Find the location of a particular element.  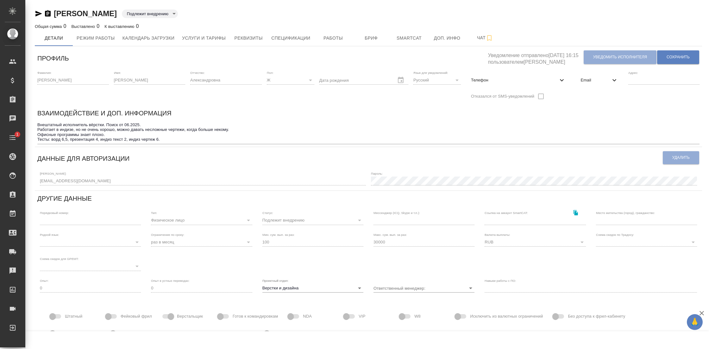

span: VIP is located at coordinates (362, 316).